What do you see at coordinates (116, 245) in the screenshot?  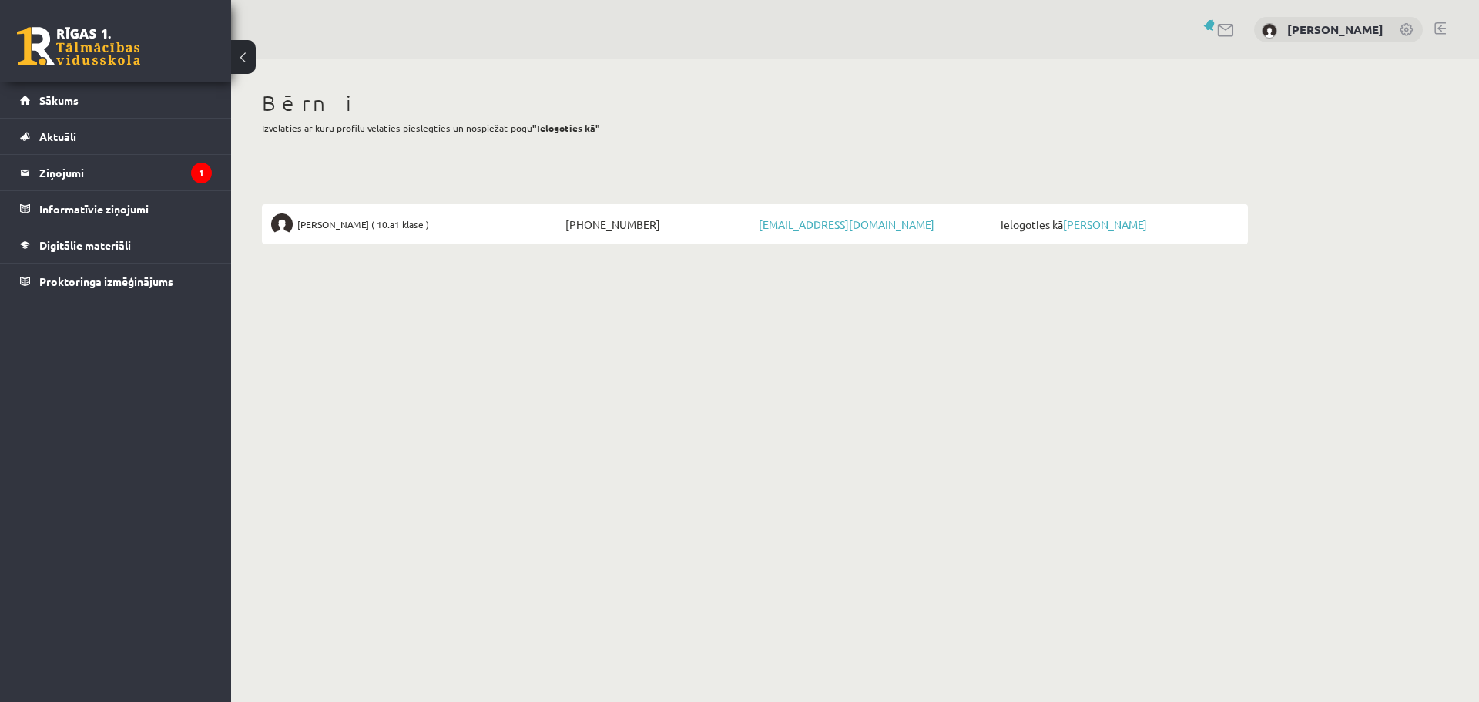 I see `a: Digitālie materiāli` at bounding box center [116, 245].